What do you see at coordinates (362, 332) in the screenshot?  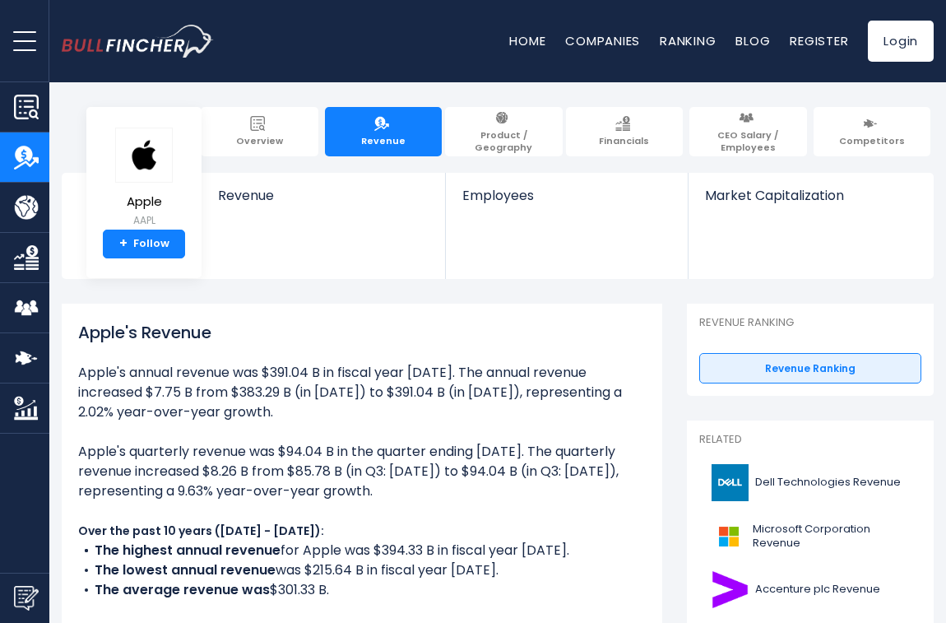 I see `h1: Apple's Revenue` at bounding box center [362, 332].